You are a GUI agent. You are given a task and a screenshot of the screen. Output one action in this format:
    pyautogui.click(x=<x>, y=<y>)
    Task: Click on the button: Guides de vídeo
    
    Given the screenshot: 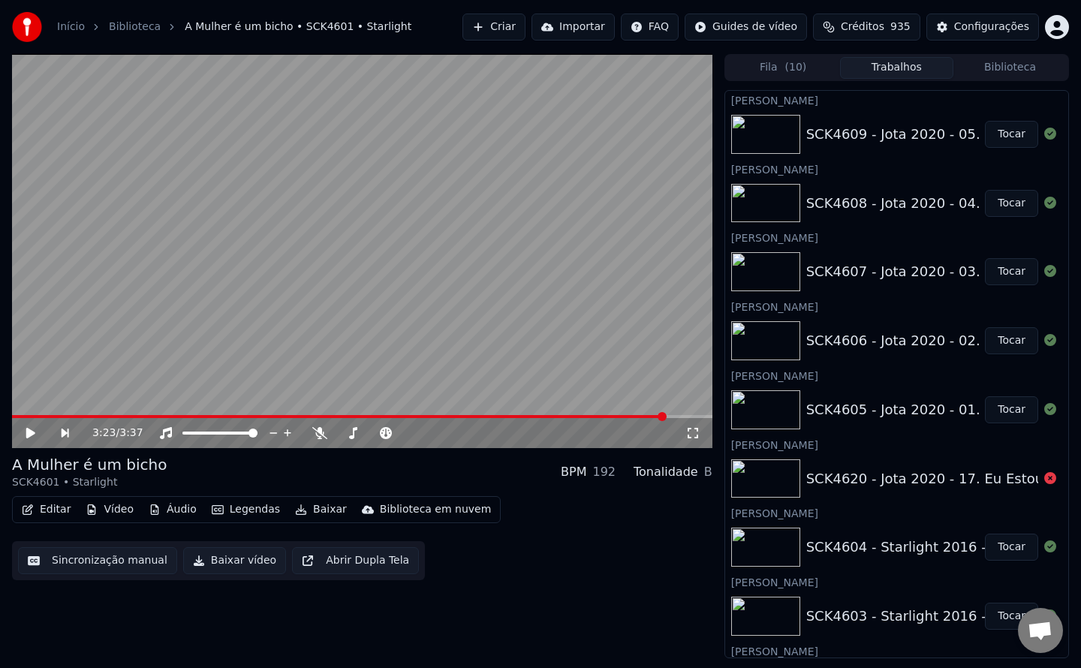 What is the action you would take?
    pyautogui.click(x=746, y=27)
    